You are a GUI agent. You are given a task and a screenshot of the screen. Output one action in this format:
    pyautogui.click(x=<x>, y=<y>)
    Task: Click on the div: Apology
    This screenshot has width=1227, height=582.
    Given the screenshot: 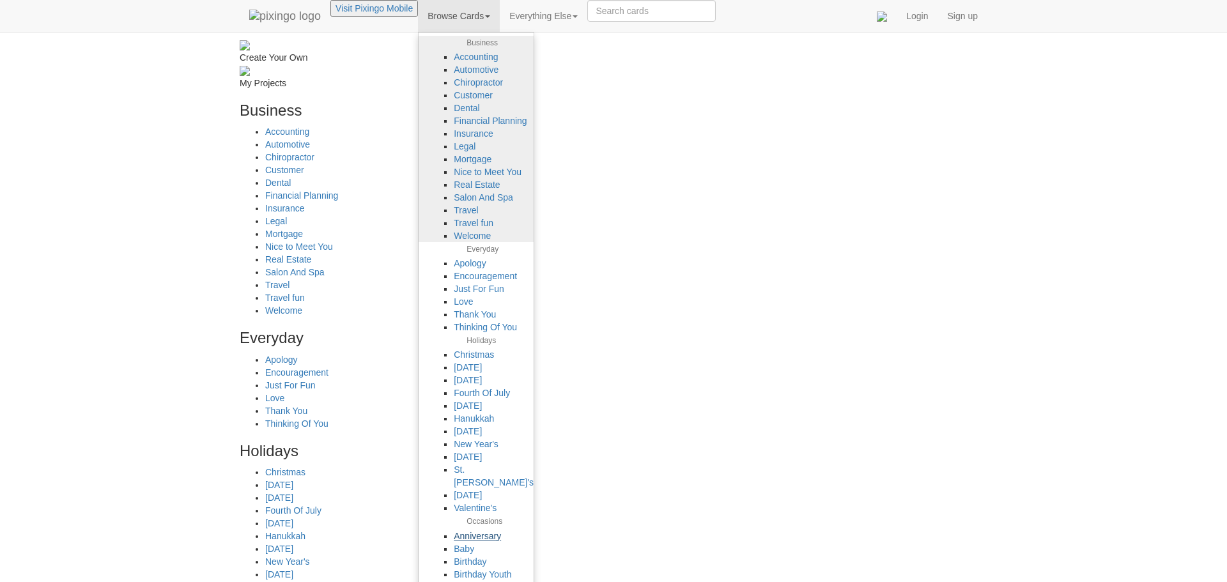 What is the action you would take?
    pyautogui.click(x=493, y=263)
    